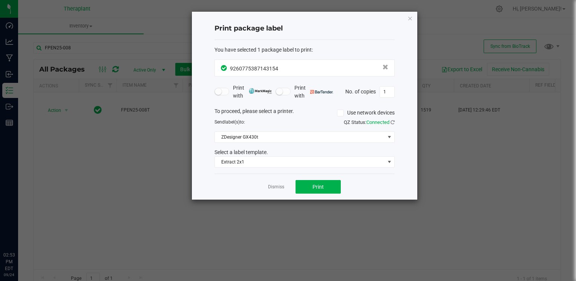 Image resolution: width=576 pixels, height=281 pixels. What do you see at coordinates (305, 29) in the screenshot?
I see `h4: Print package label` at bounding box center [305, 29].